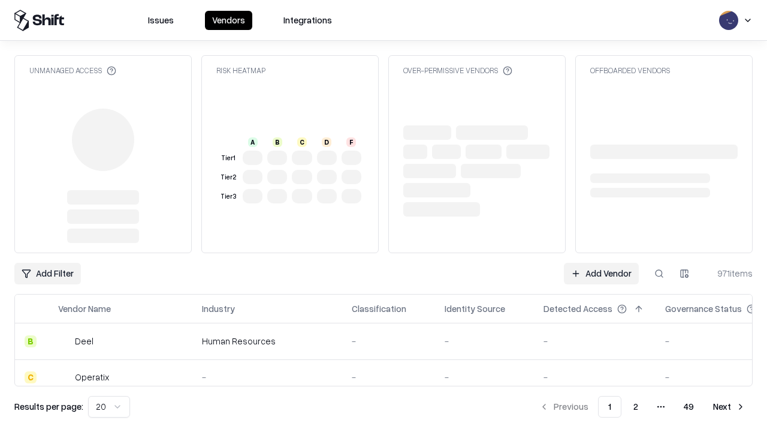  Describe the element at coordinates (475, 308) in the screenshot. I see `div: Identity Source` at that location.